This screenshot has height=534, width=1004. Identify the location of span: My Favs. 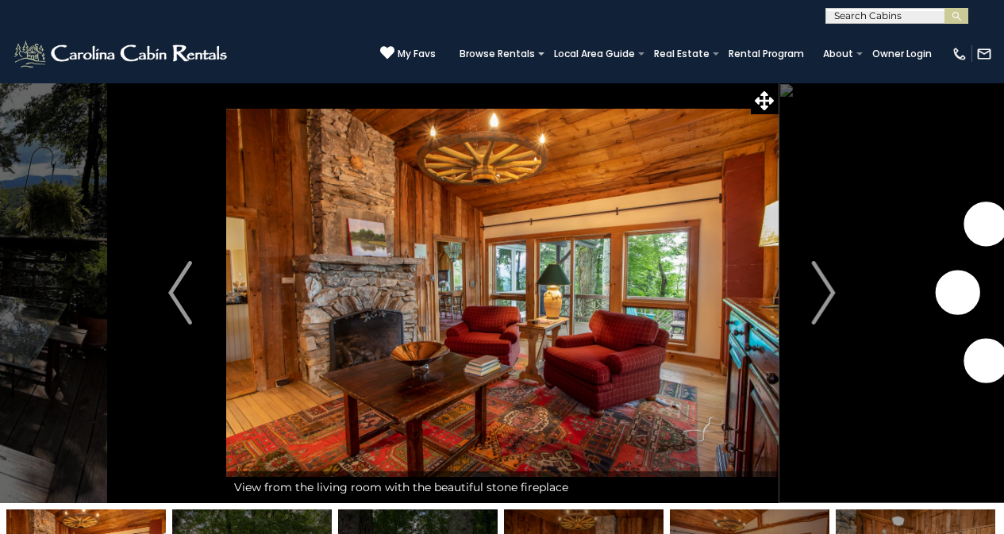
(417, 54).